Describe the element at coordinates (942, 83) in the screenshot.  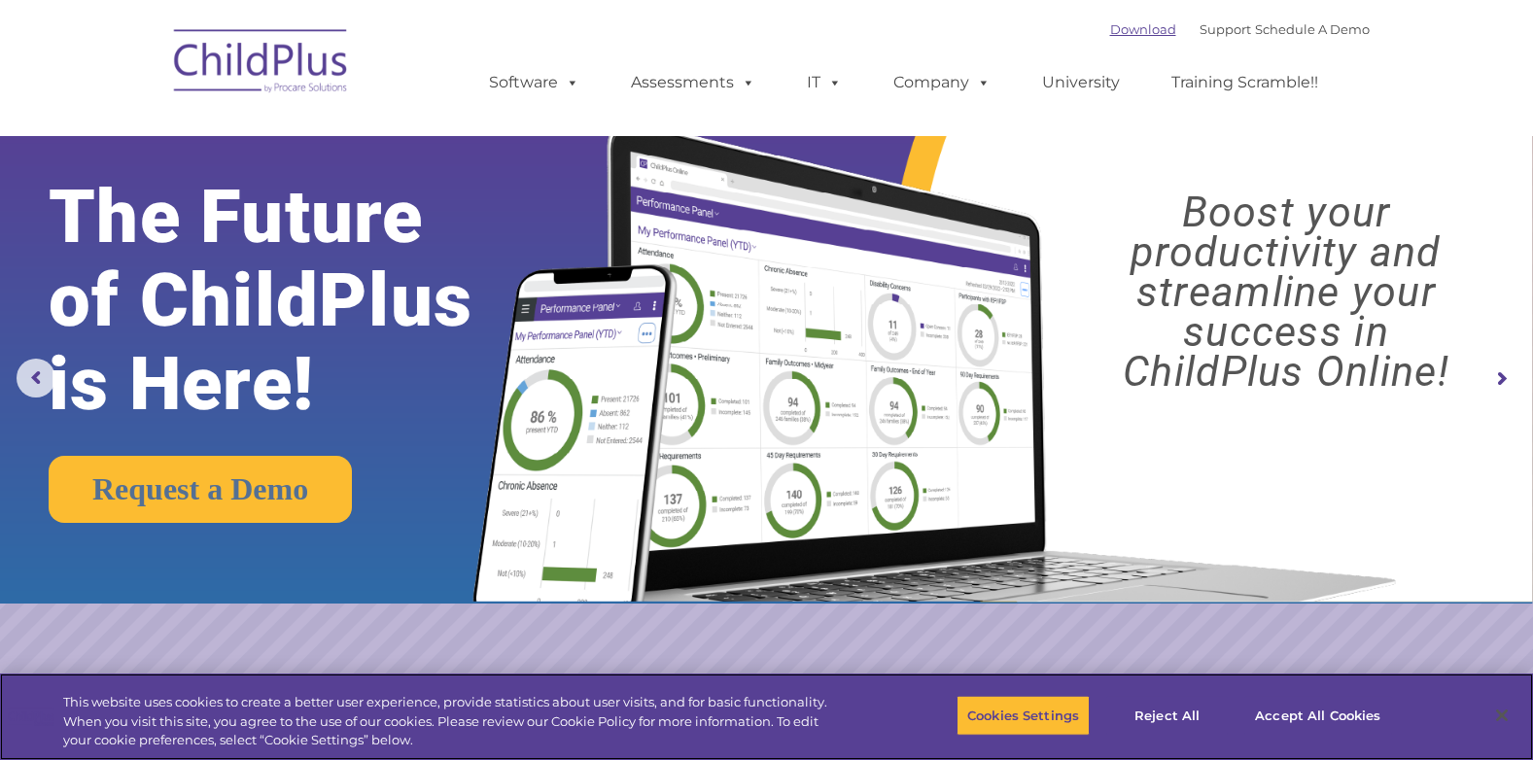
I see `a: Company` at that location.